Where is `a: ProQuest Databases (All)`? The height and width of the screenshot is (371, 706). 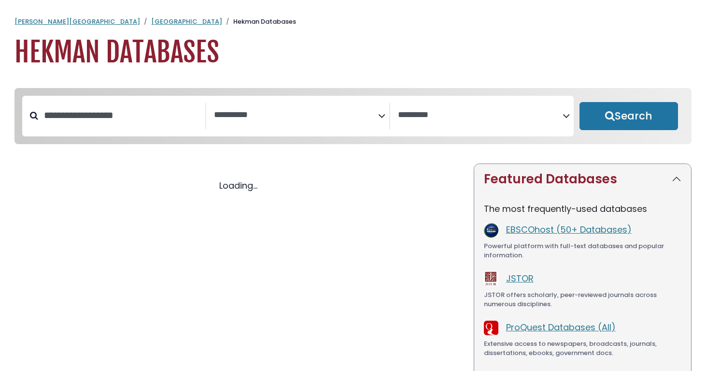
a: ProQuest Databases (All) is located at coordinates (561, 327).